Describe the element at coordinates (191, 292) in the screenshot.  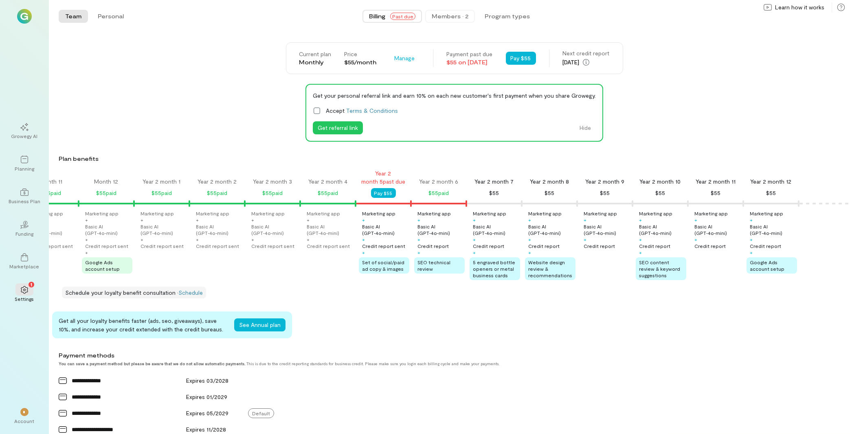
I see `a: Schedule` at that location.